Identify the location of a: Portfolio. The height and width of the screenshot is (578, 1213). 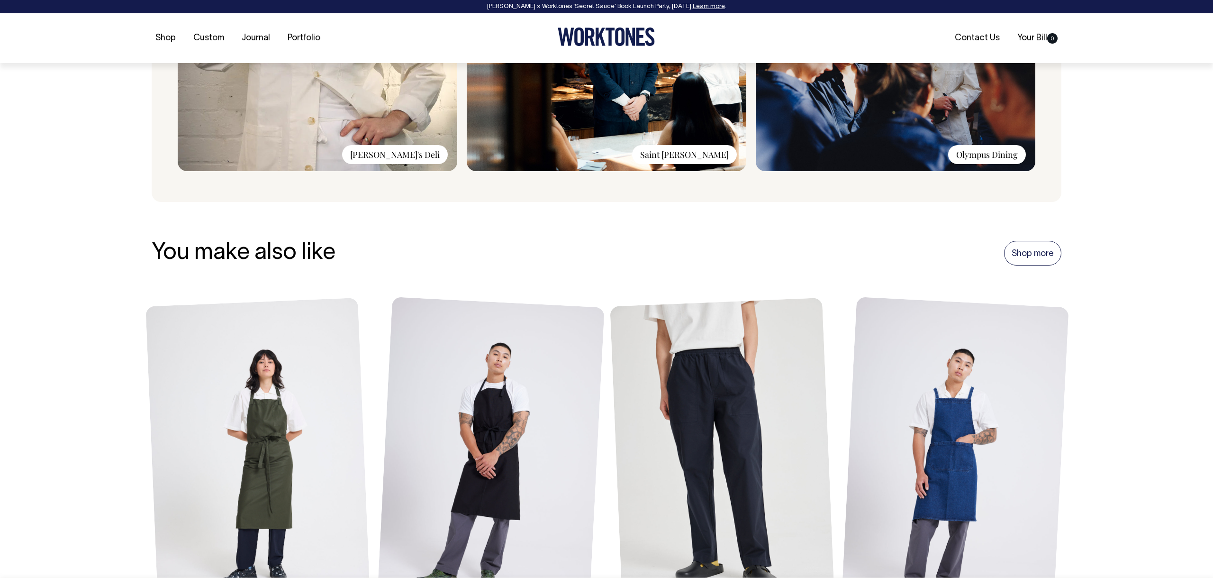
(304, 38).